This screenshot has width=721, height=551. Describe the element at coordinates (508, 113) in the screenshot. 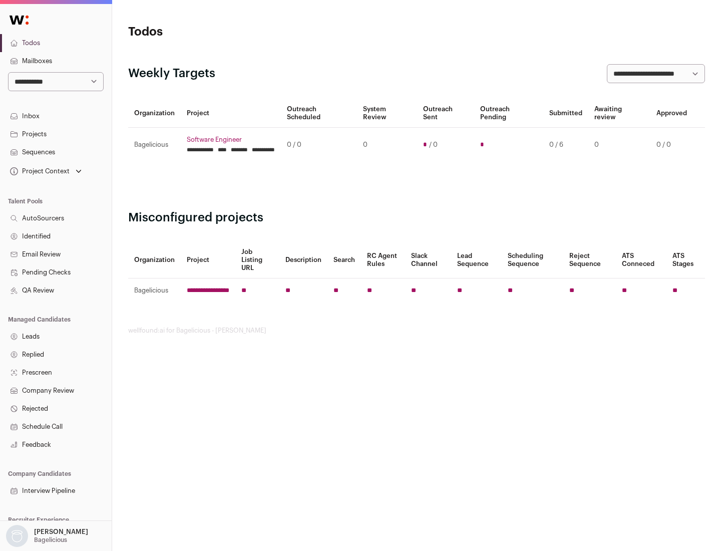

I see `th: Outreach Pending` at that location.